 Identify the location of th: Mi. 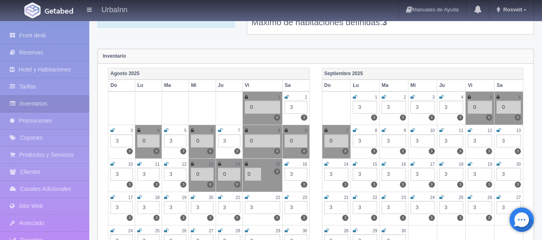
(422, 85).